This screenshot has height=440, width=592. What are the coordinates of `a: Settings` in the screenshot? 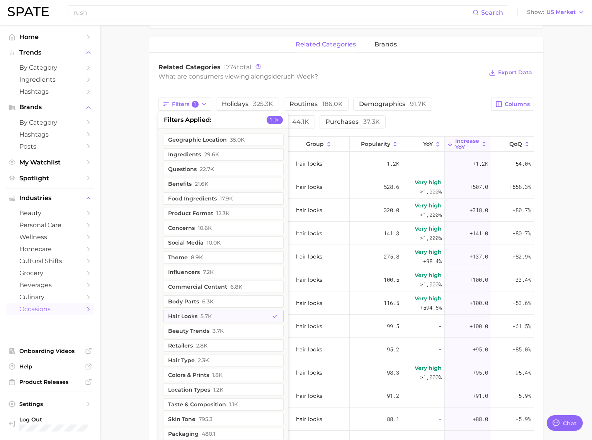 It's located at (50, 404).